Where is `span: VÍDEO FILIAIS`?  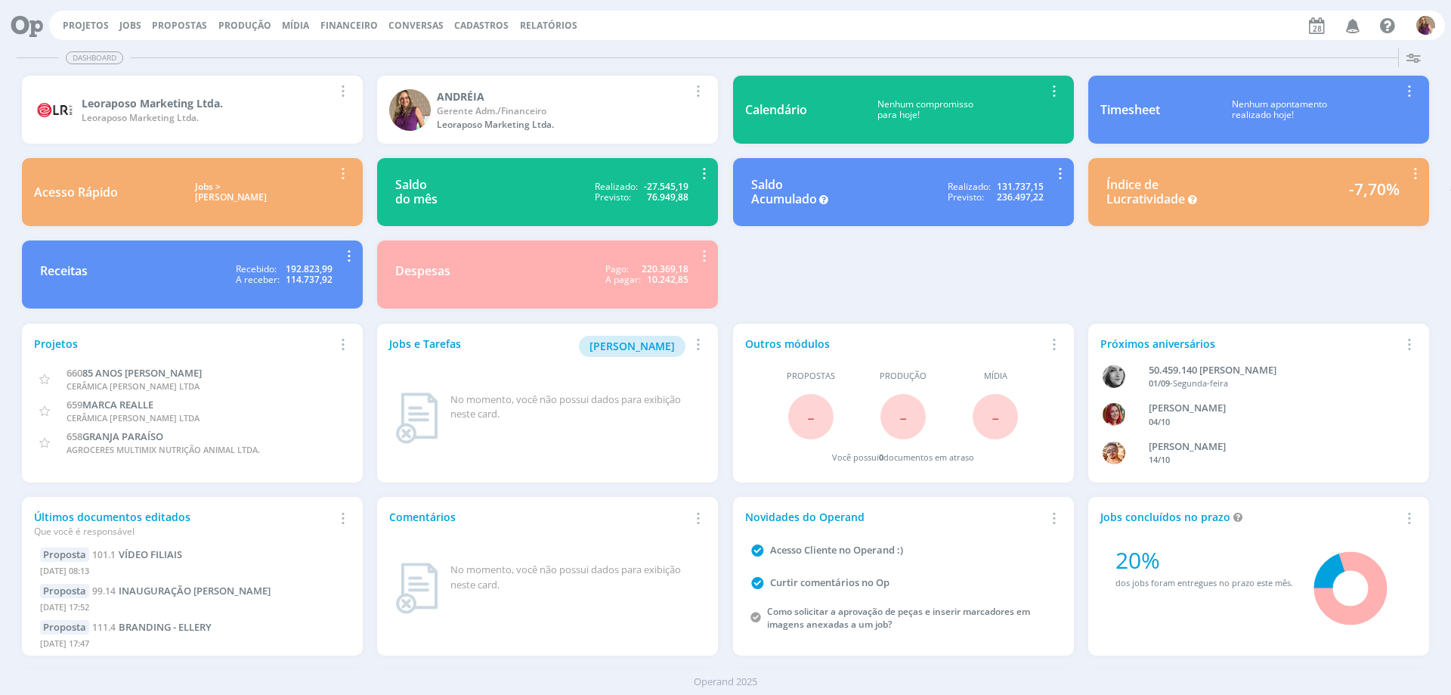 span: VÍDEO FILIAIS is located at coordinates (150, 554).